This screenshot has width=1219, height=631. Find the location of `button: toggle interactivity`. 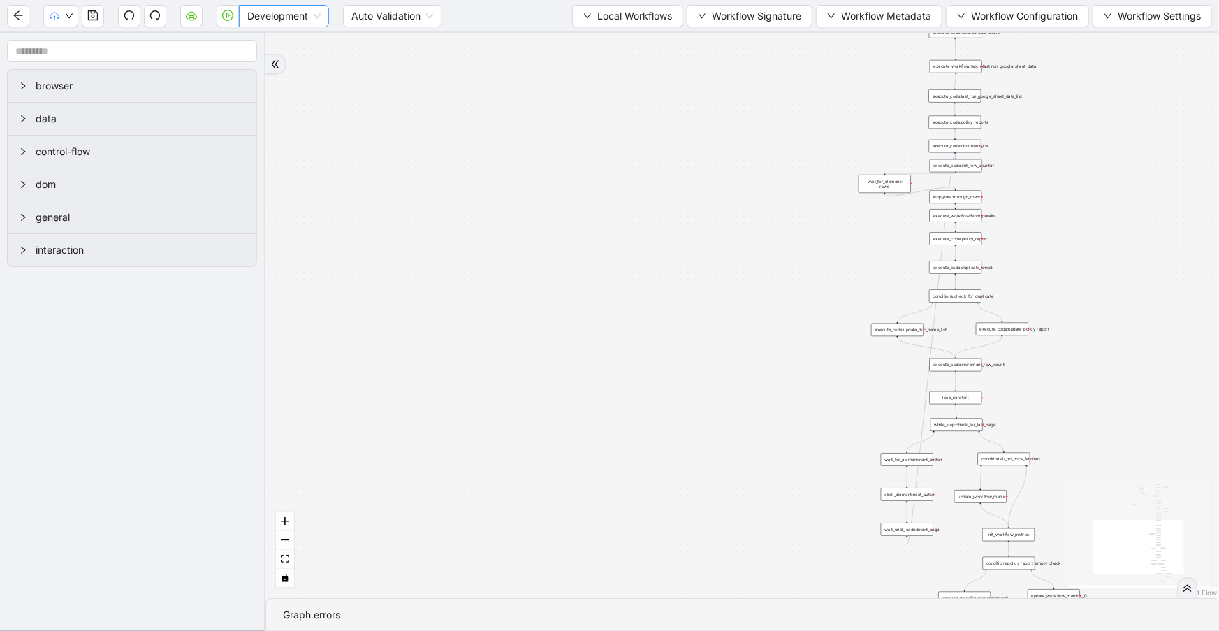

button: toggle interactivity is located at coordinates (285, 578).